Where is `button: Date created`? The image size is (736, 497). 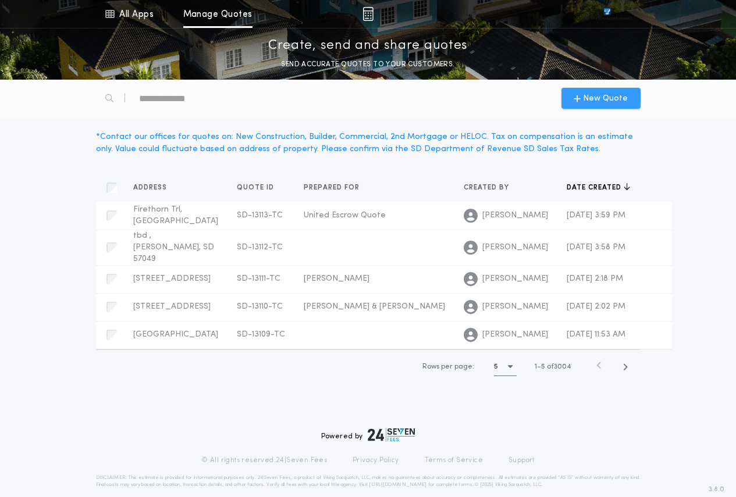
button: Date created is located at coordinates (598, 188).